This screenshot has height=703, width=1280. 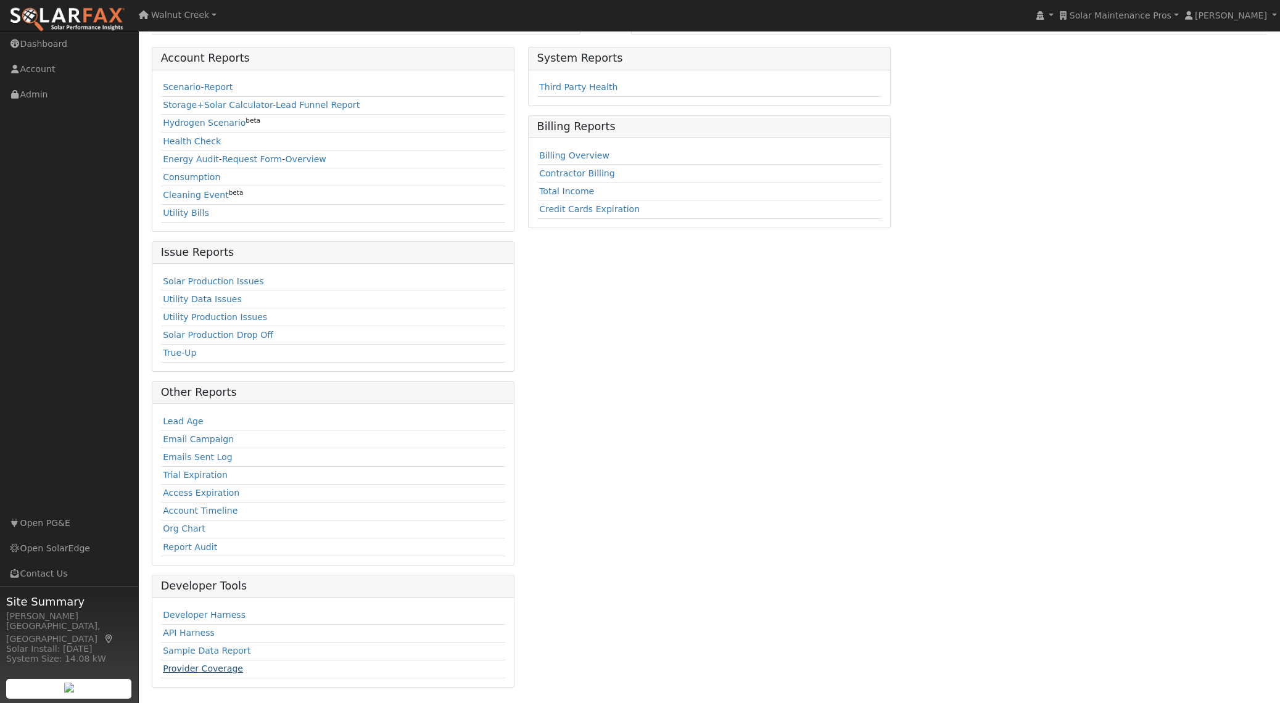 What do you see at coordinates (213, 281) in the screenshot?
I see `a: Solar Production Issues` at bounding box center [213, 281].